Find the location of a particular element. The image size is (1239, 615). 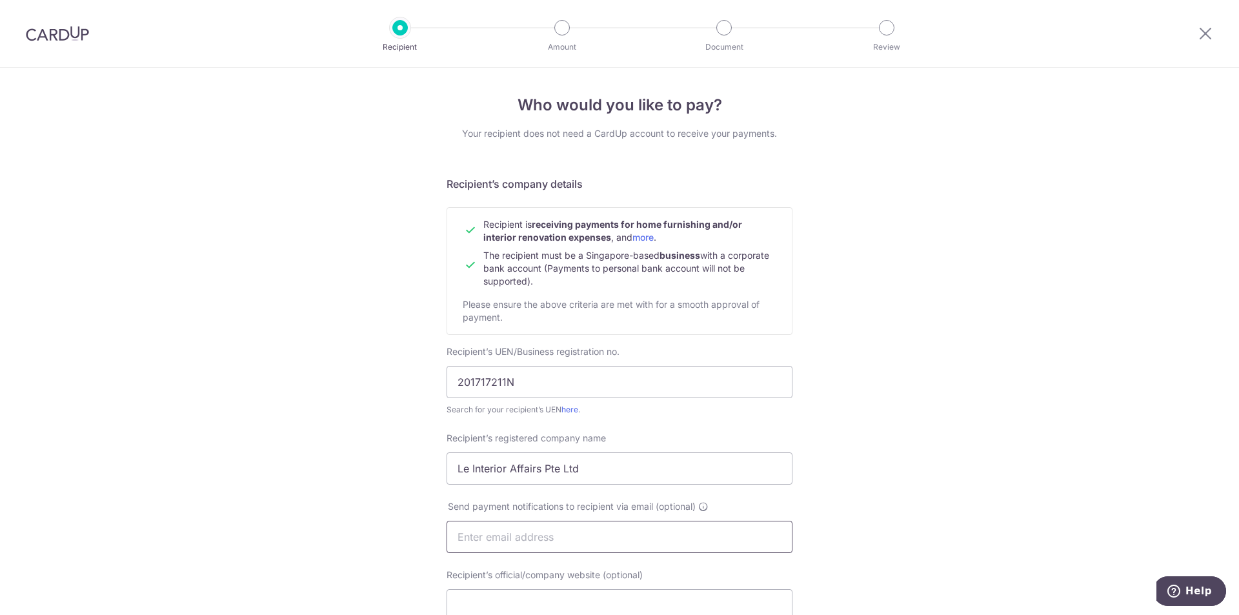

span: The recipient must be a Singapore-based with a corporate bank account (Payments to personal bank ... is located at coordinates (626, 268).